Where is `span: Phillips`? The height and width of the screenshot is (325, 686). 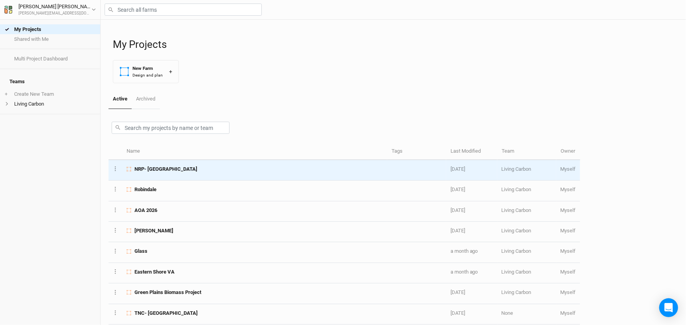
span: Phillips is located at coordinates (154, 231).